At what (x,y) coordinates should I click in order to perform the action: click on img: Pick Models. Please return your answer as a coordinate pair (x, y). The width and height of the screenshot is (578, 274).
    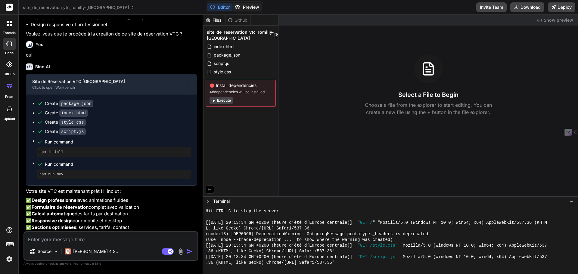
    Looking at the image, I should click on (56, 252).